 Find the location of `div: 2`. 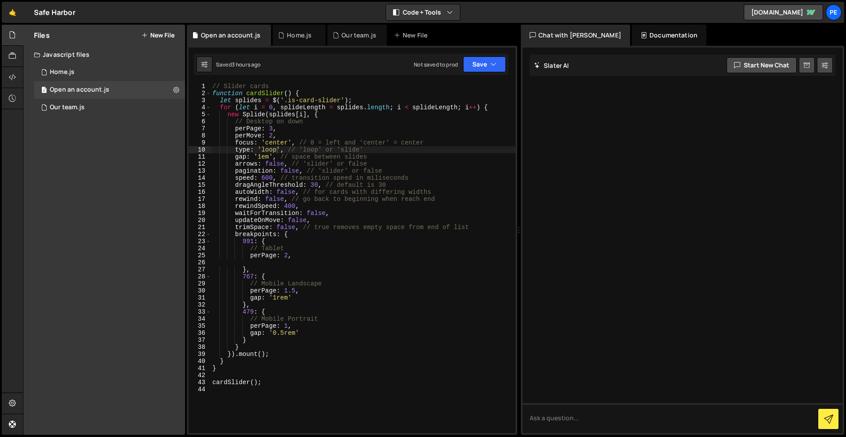

div: 2 is located at coordinates (200, 93).